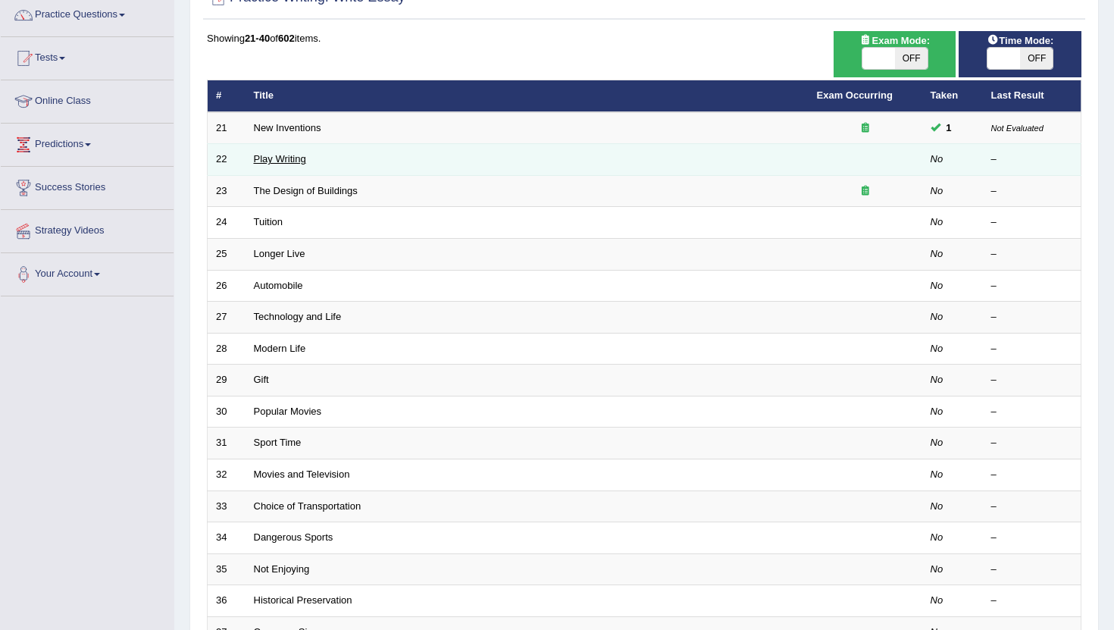 This screenshot has width=1114, height=630. What do you see at coordinates (278, 285) in the screenshot?
I see `a: Automobile` at bounding box center [278, 285].